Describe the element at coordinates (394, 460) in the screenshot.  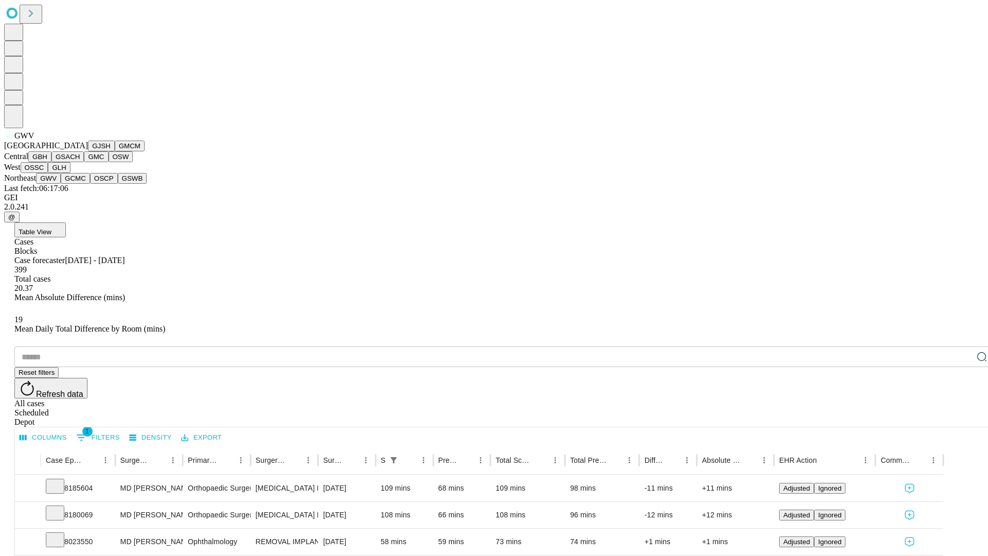
I see `div: 1 active filter` at that location.